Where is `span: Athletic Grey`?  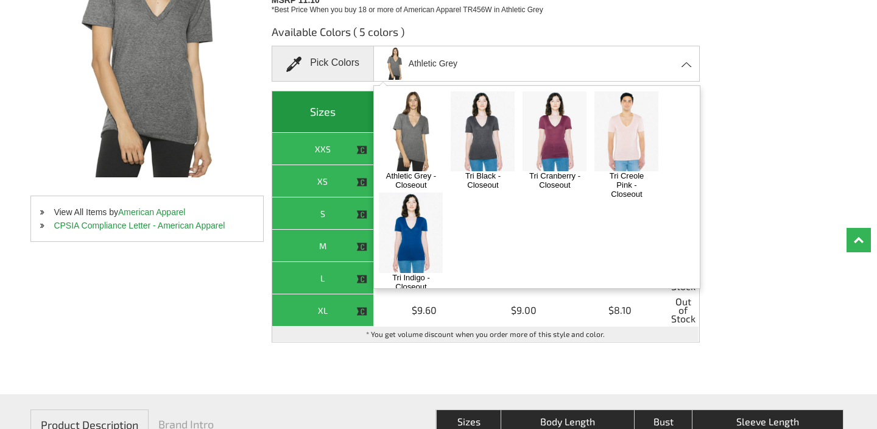
span: Athletic Grey is located at coordinates (433, 63).